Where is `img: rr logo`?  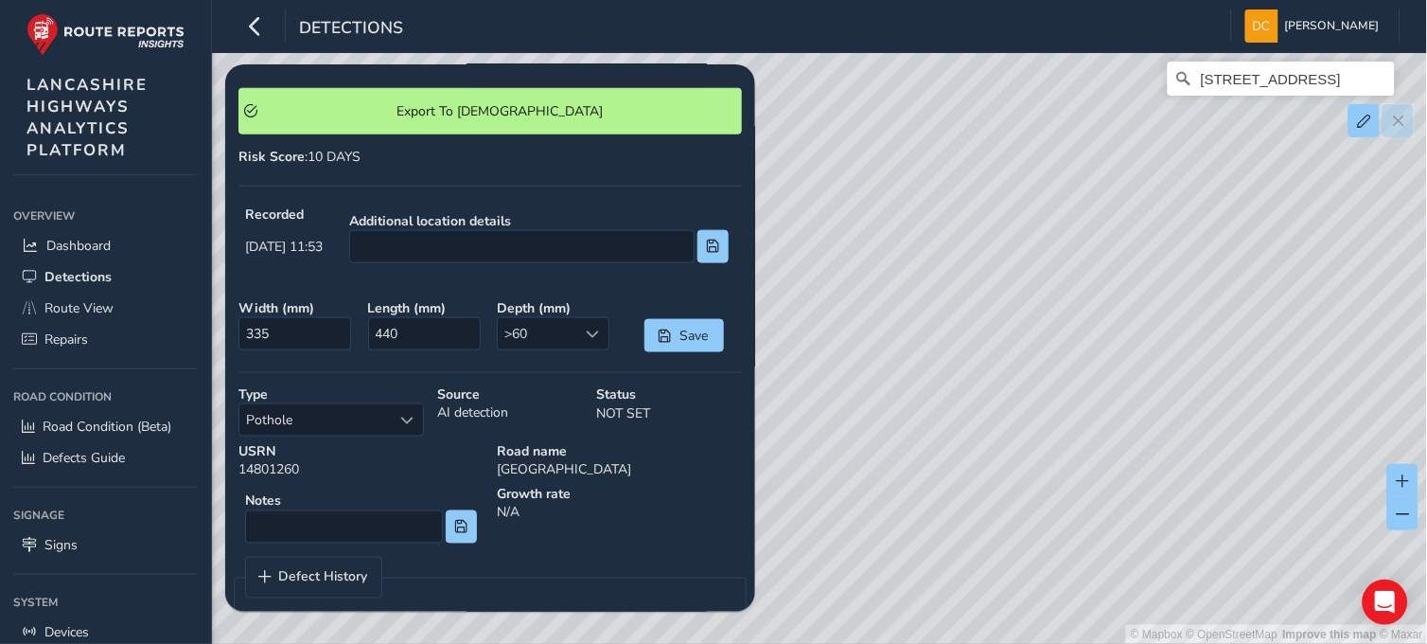 img: rr logo is located at coordinates (105, 34).